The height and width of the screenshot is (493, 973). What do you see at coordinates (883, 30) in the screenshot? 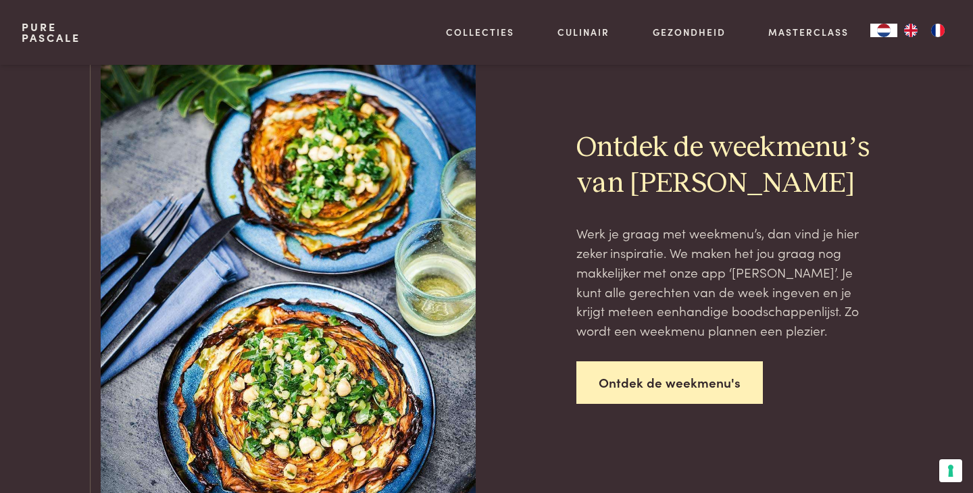
I see `div: Language` at bounding box center [883, 30].